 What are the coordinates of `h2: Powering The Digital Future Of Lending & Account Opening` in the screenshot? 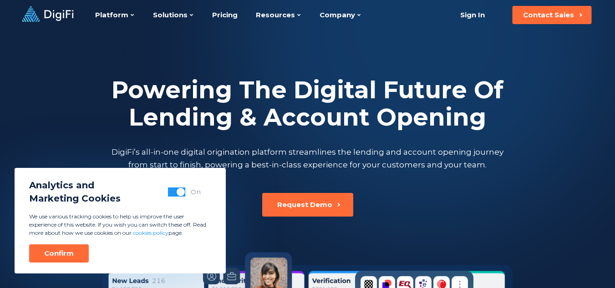 It's located at (308, 104).